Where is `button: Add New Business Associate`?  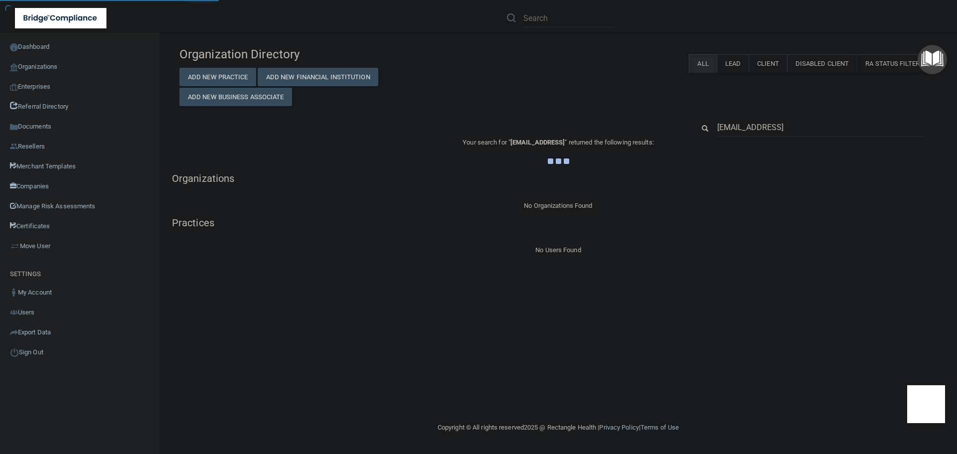
button: Add New Business Associate is located at coordinates (236, 97).